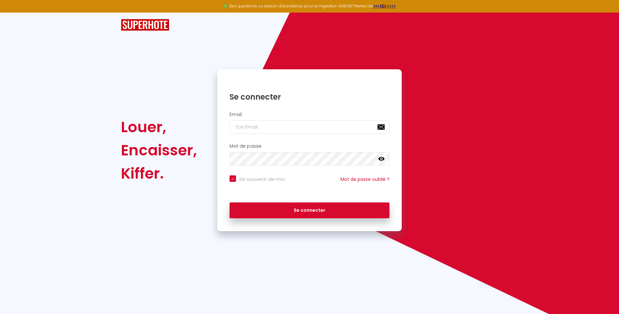 This screenshot has width=619, height=314. I want to click on h2: Mot de passe, so click(309, 146).